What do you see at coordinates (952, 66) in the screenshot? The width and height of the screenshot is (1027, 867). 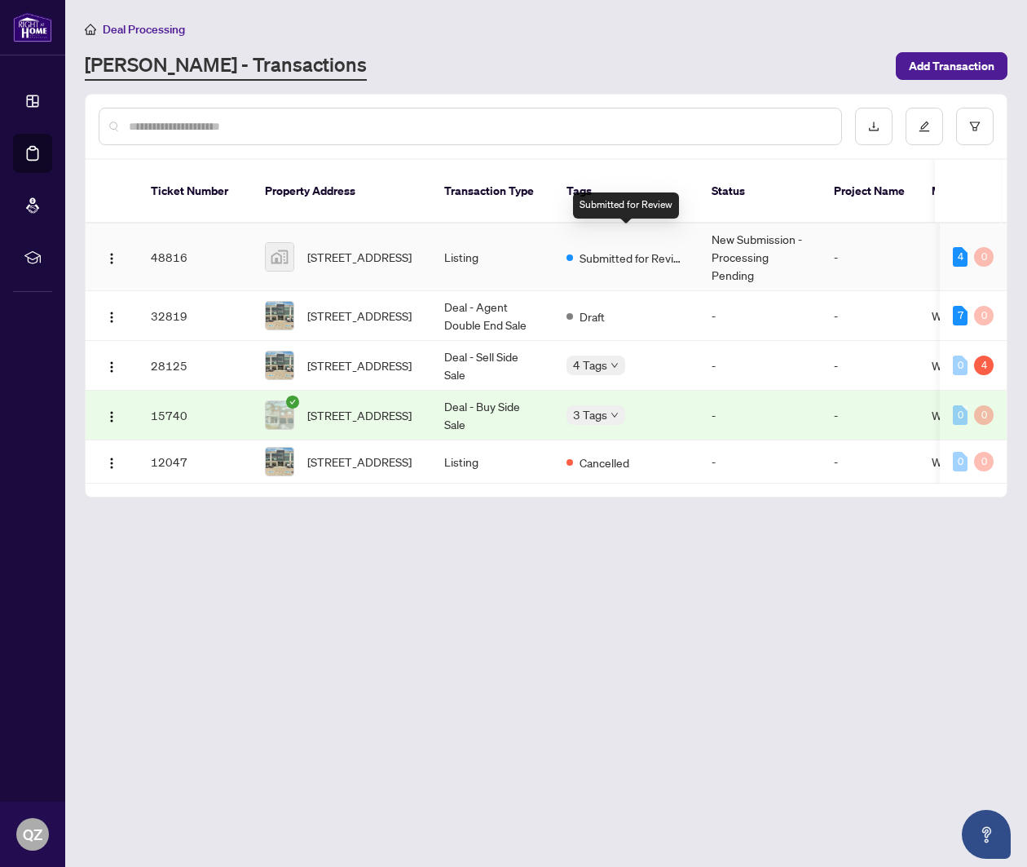 I see `button: Add Transaction` at bounding box center [952, 66].